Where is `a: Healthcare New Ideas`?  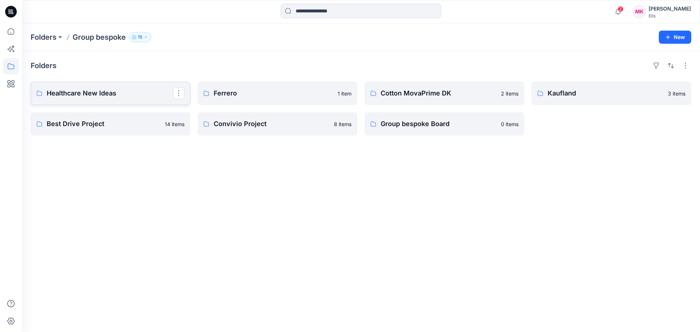
a: Healthcare New Ideas is located at coordinates (111, 93).